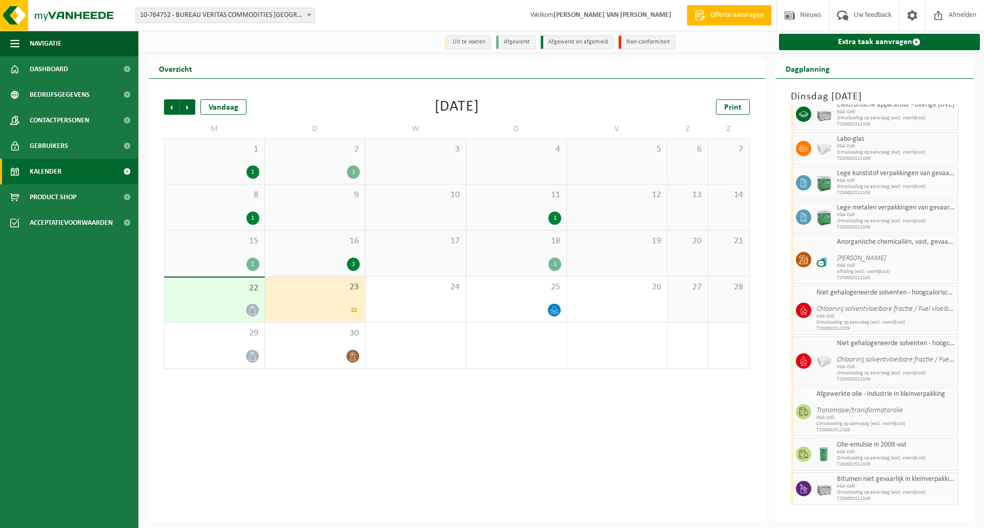  Describe the element at coordinates (416, 129) in the screenshot. I see `td: W` at that location.